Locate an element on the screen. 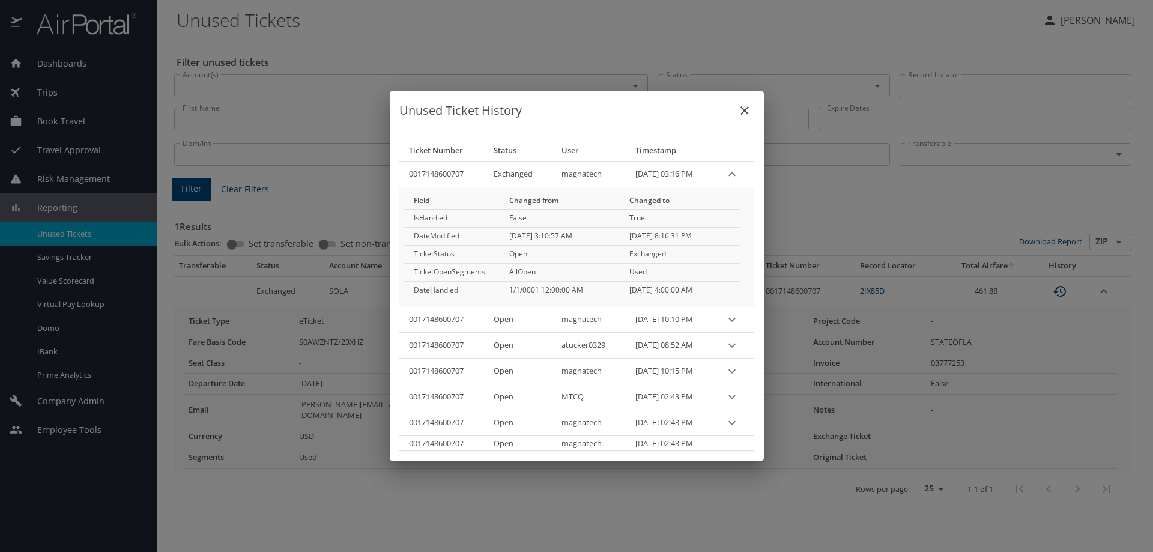 Image resolution: width=1153 pixels, height=552 pixels. td: TicketOpenSegments is located at coordinates (451, 272).